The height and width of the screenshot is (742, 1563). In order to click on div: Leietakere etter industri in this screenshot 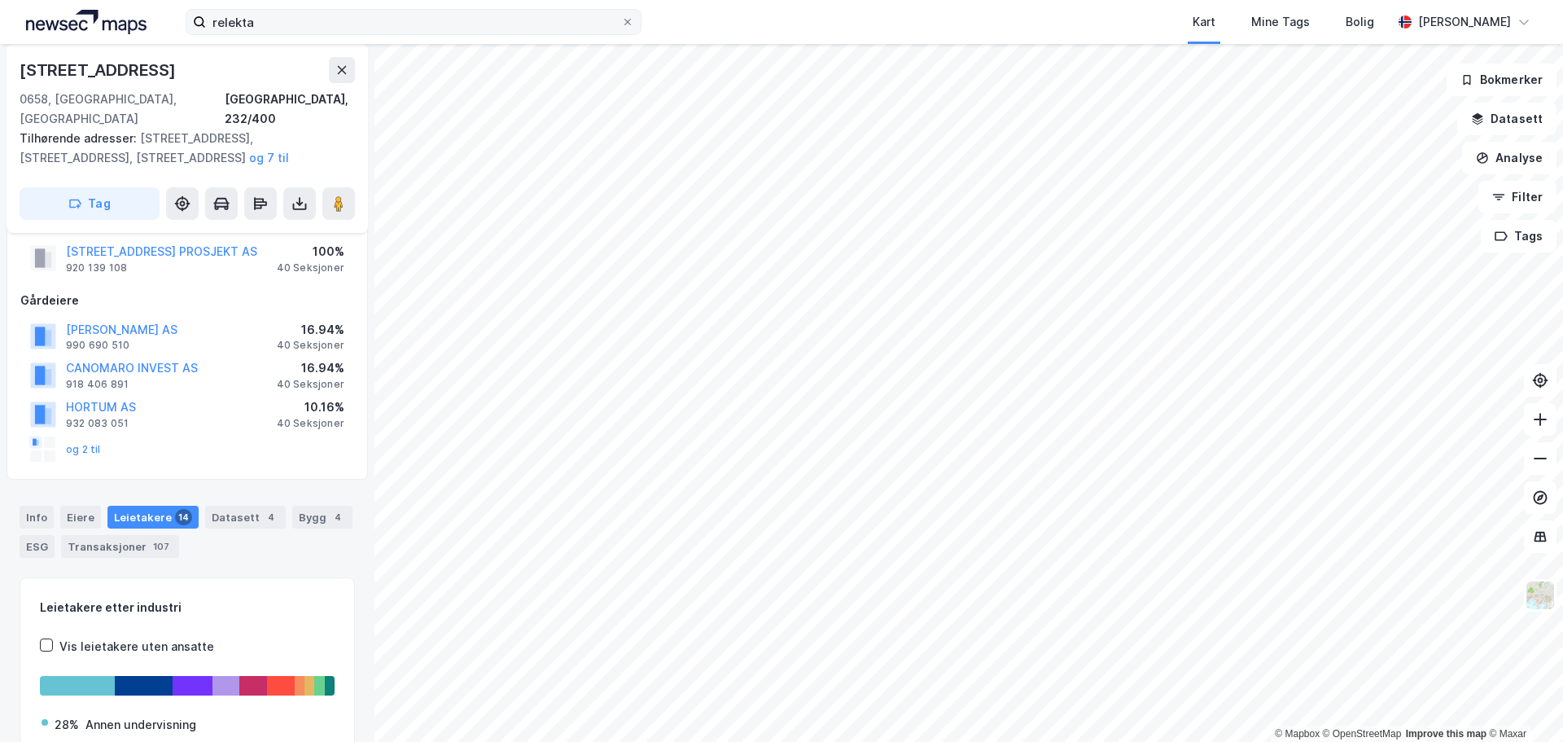, I will do `click(187, 607)`.